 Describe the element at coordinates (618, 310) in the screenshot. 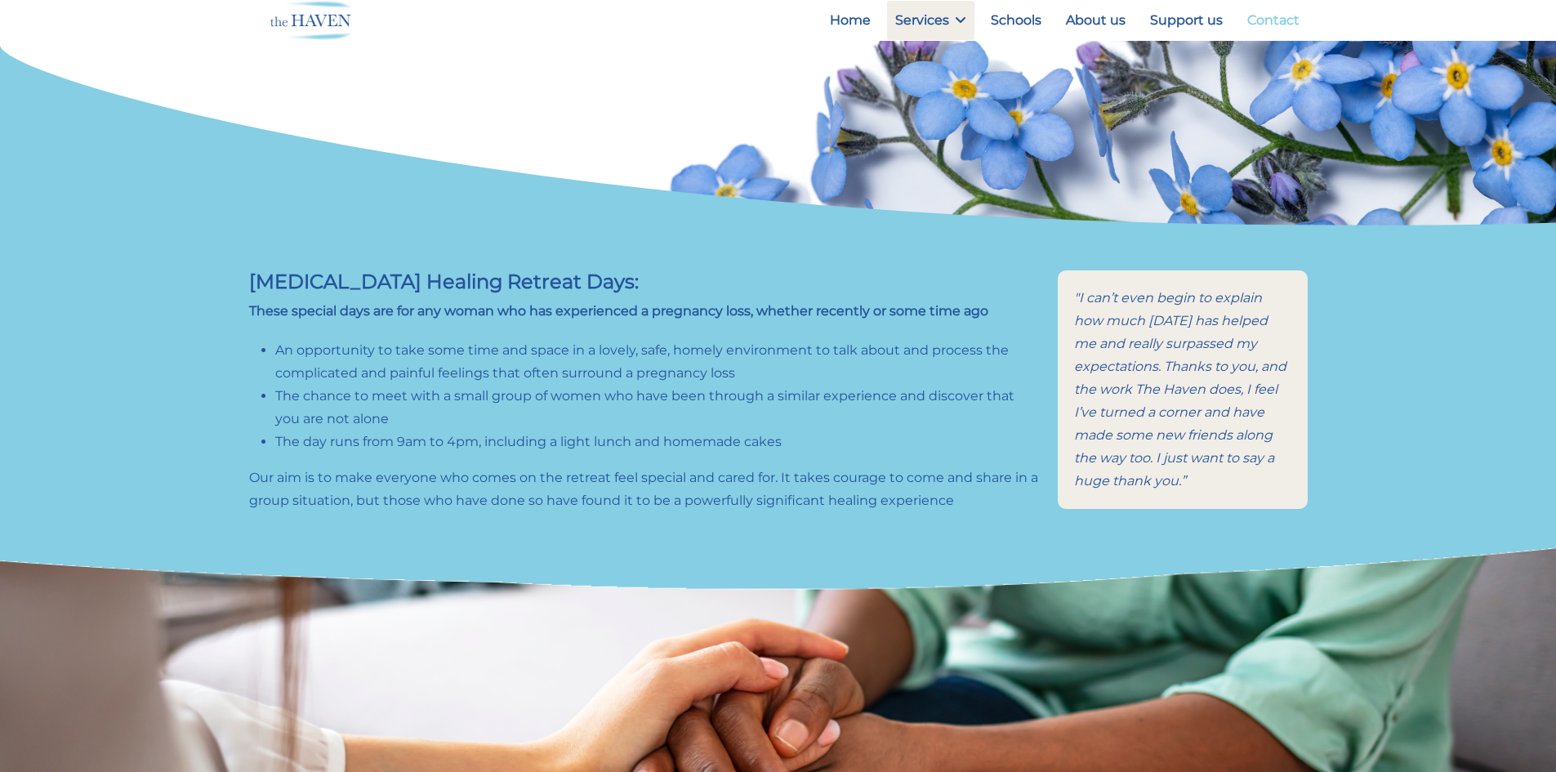

I see `strong: These special days are for any woman who has experienced a pregnancy loss, whether recently or so...` at that location.